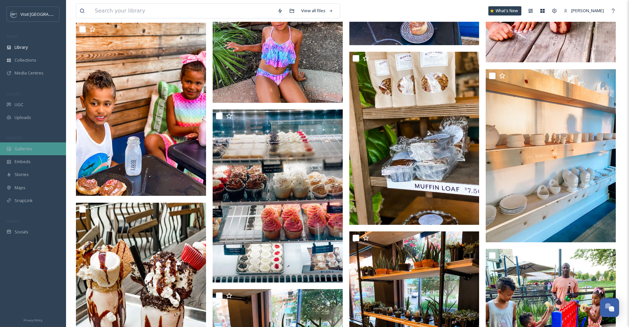 The width and height of the screenshot is (629, 327). What do you see at coordinates (23, 149) in the screenshot?
I see `span: Galleries` at bounding box center [23, 149].